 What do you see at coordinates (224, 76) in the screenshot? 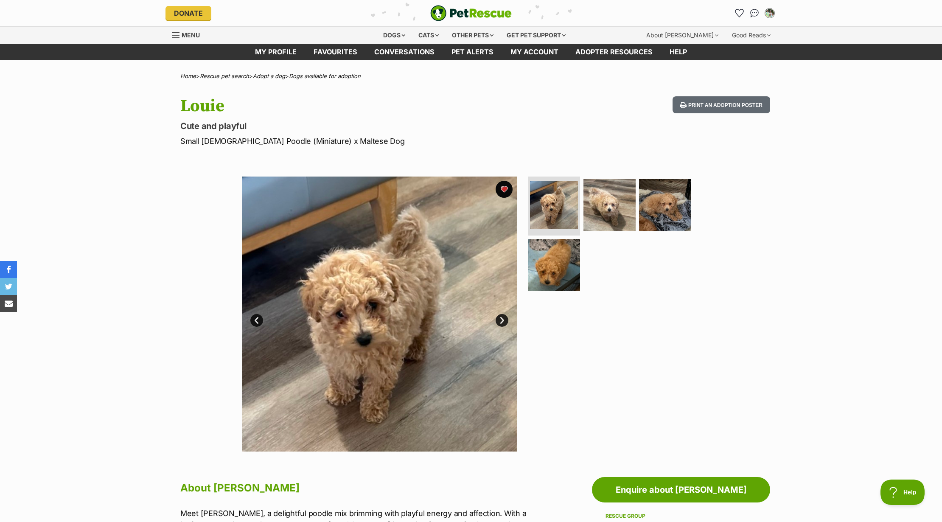
I see `a: Rescue pet search` at bounding box center [224, 76].